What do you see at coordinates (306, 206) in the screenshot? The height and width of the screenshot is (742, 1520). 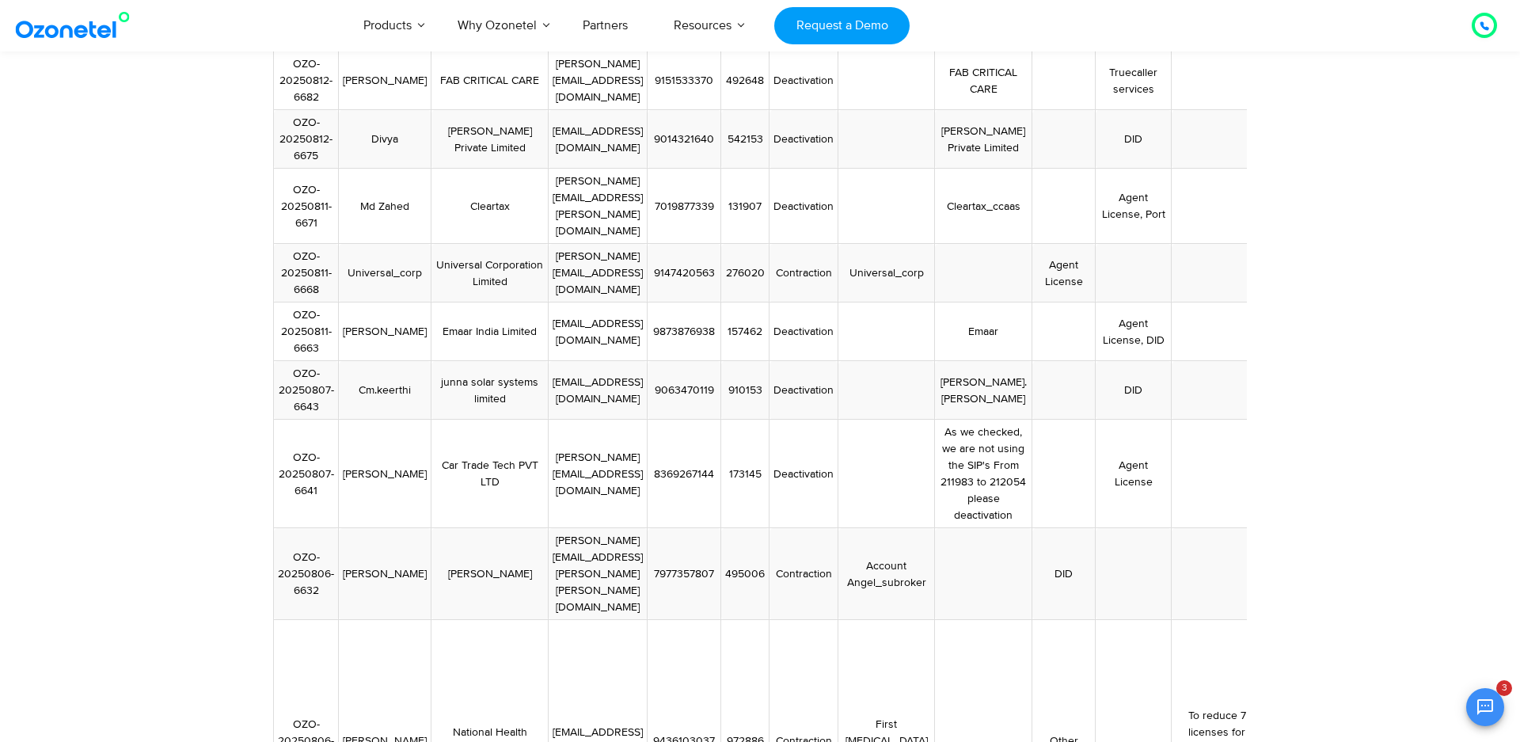 I see `td: OZO-20250811-6671` at bounding box center [306, 206].